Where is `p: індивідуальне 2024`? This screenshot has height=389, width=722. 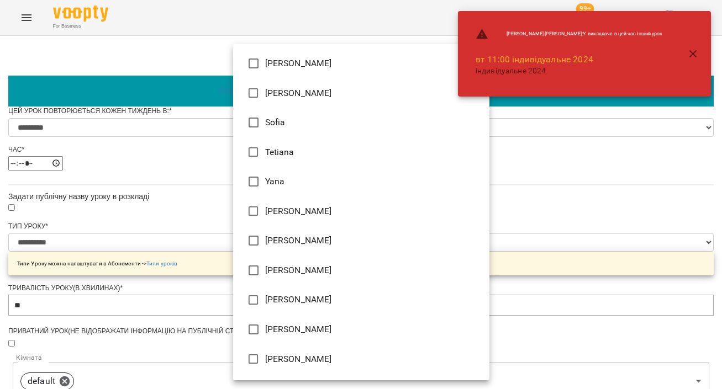 p: індивідуальне 2024 is located at coordinates (569, 71).